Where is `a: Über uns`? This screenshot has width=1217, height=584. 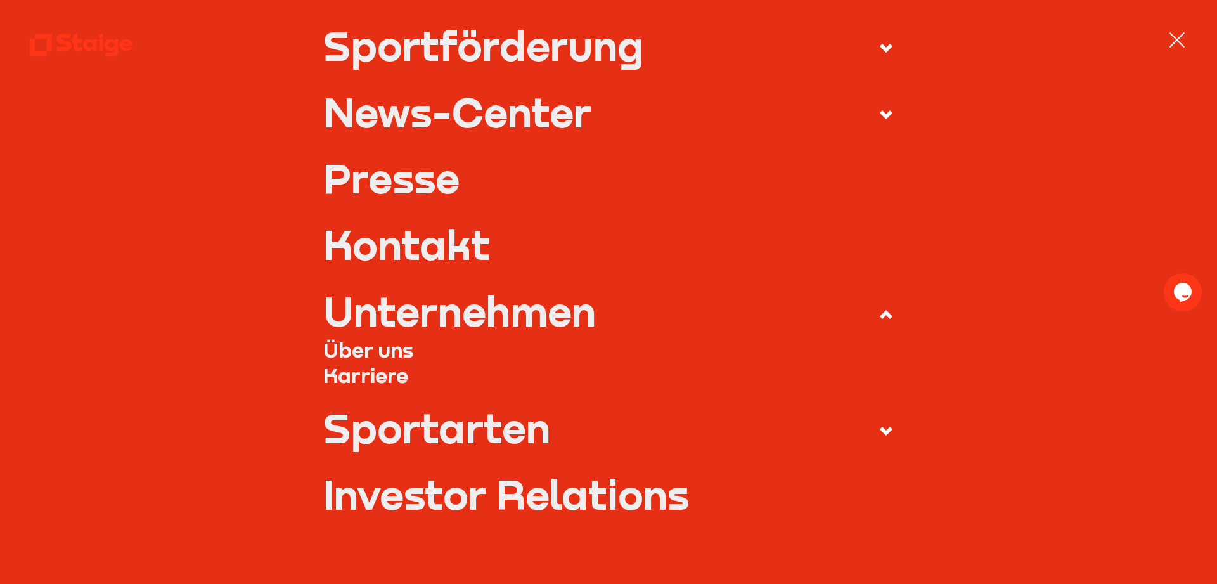
a: Über uns is located at coordinates (608, 350).